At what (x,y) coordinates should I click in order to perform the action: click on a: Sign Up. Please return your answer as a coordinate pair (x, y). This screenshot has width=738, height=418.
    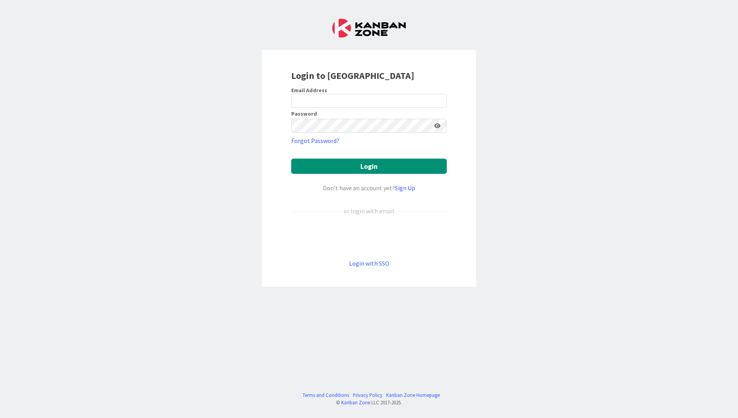
    Looking at the image, I should click on (405, 188).